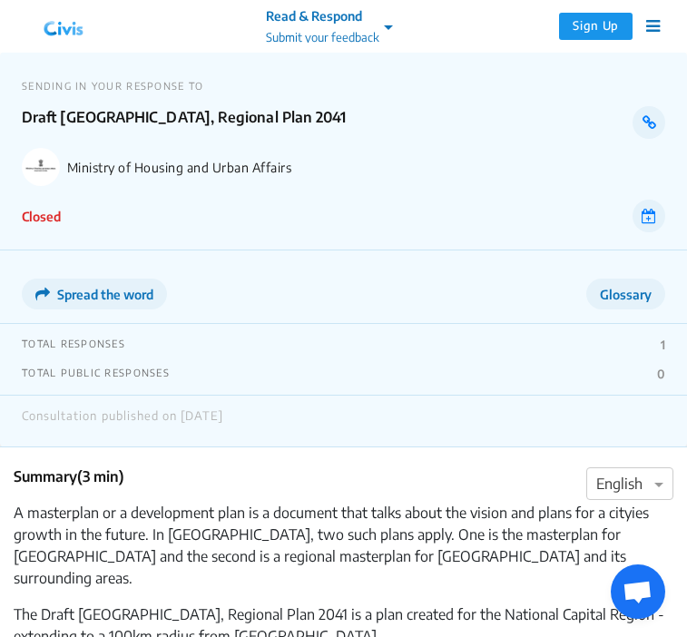 The width and height of the screenshot is (687, 637). What do you see at coordinates (343, 85) in the screenshot?
I see `p: SENDING IN YOUR RESPONSE TO` at bounding box center [343, 85].